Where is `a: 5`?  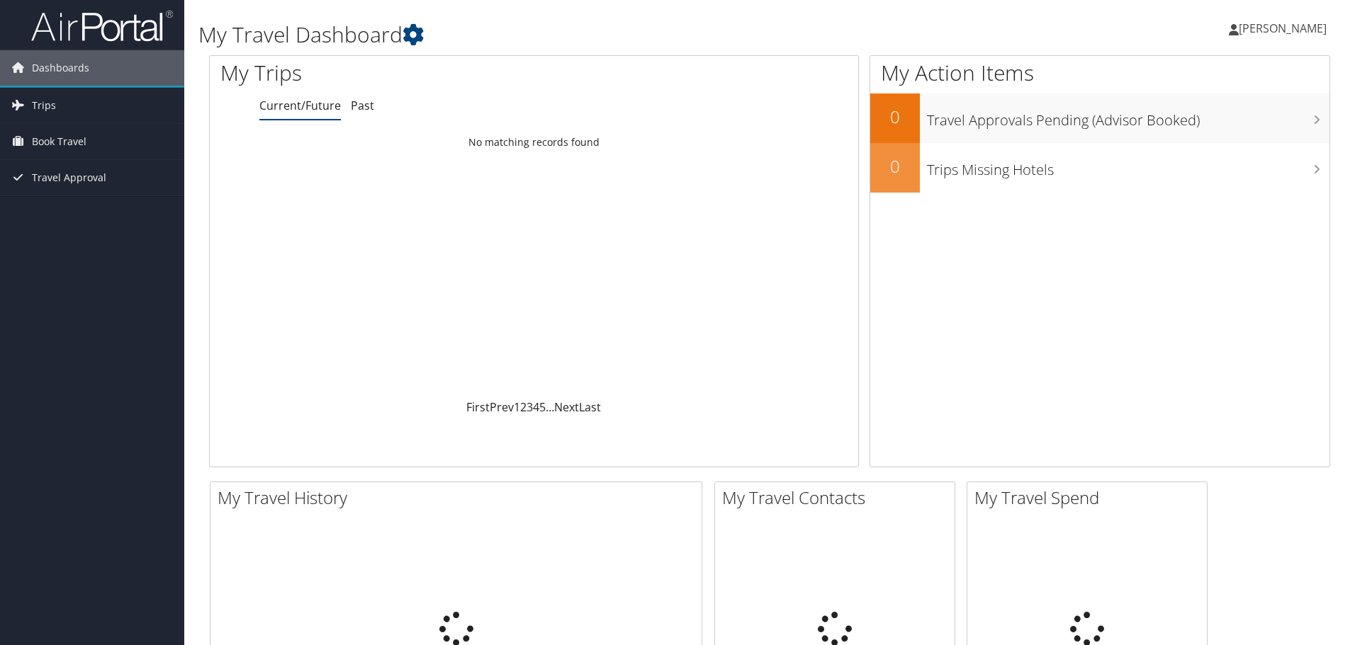 a: 5 is located at coordinates (542, 407).